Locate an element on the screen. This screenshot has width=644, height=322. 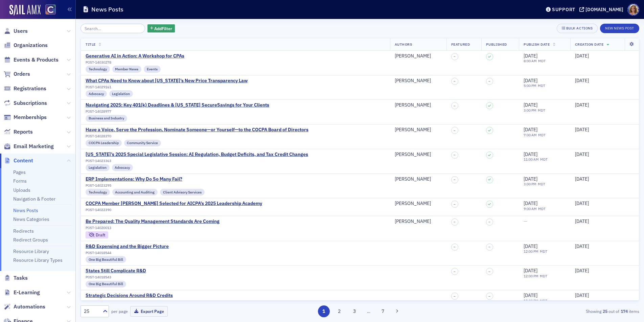
a: Redirect Groups is located at coordinates (30, 240).